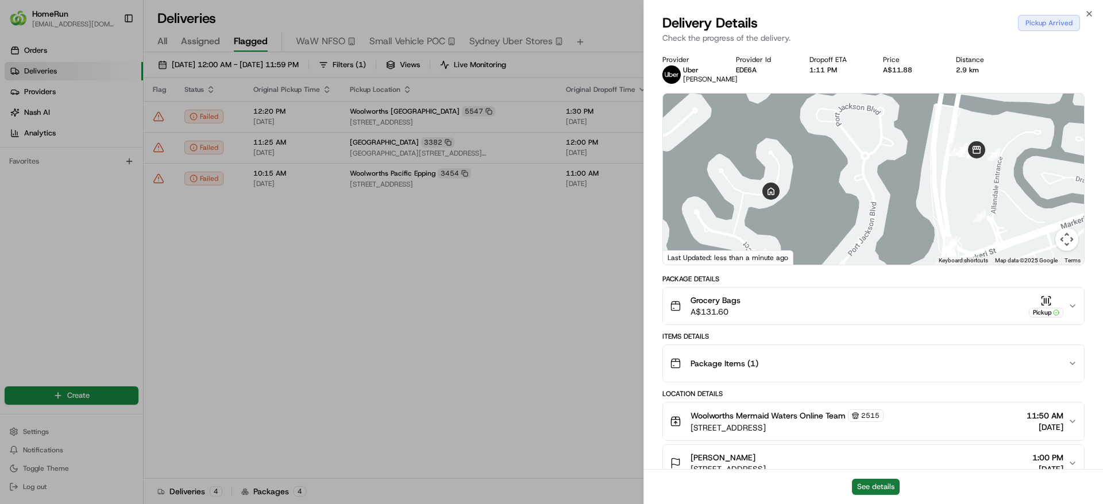  I want to click on a: Terms (opens in new tab), so click(1072, 260).